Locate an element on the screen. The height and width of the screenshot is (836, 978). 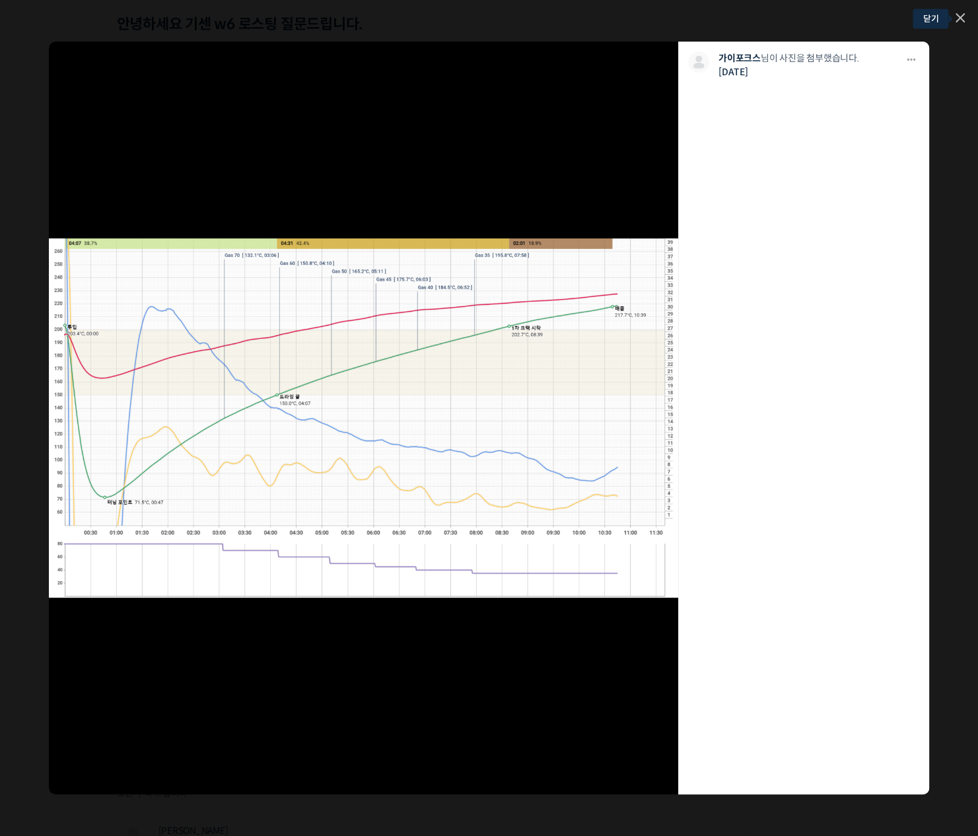
span: 대화 is located at coordinates (129, 445).